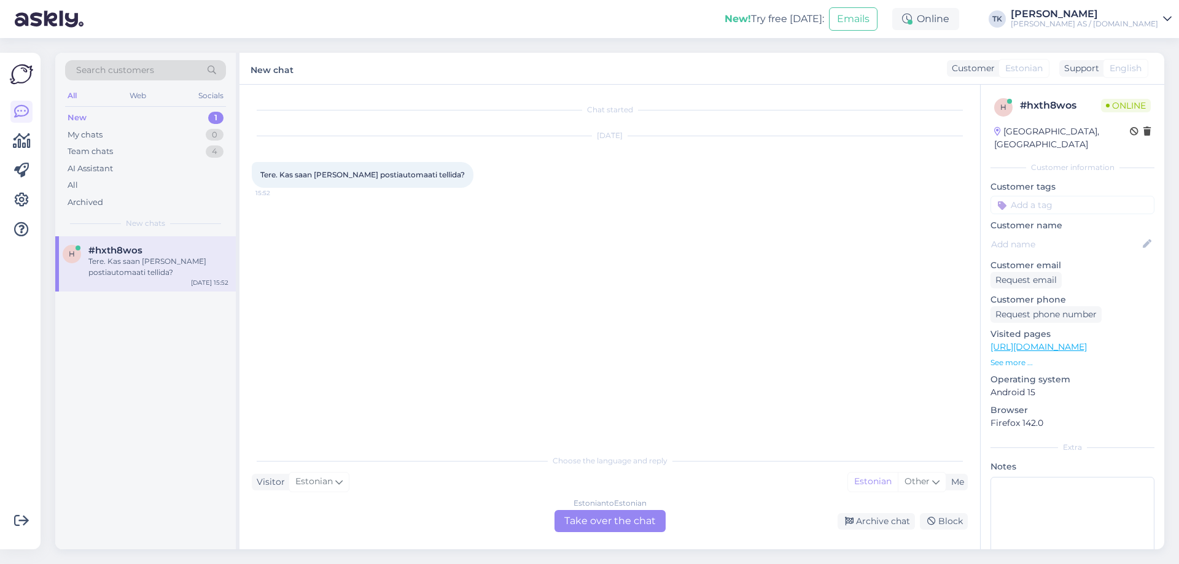  I want to click on p: Customer name, so click(1072, 225).